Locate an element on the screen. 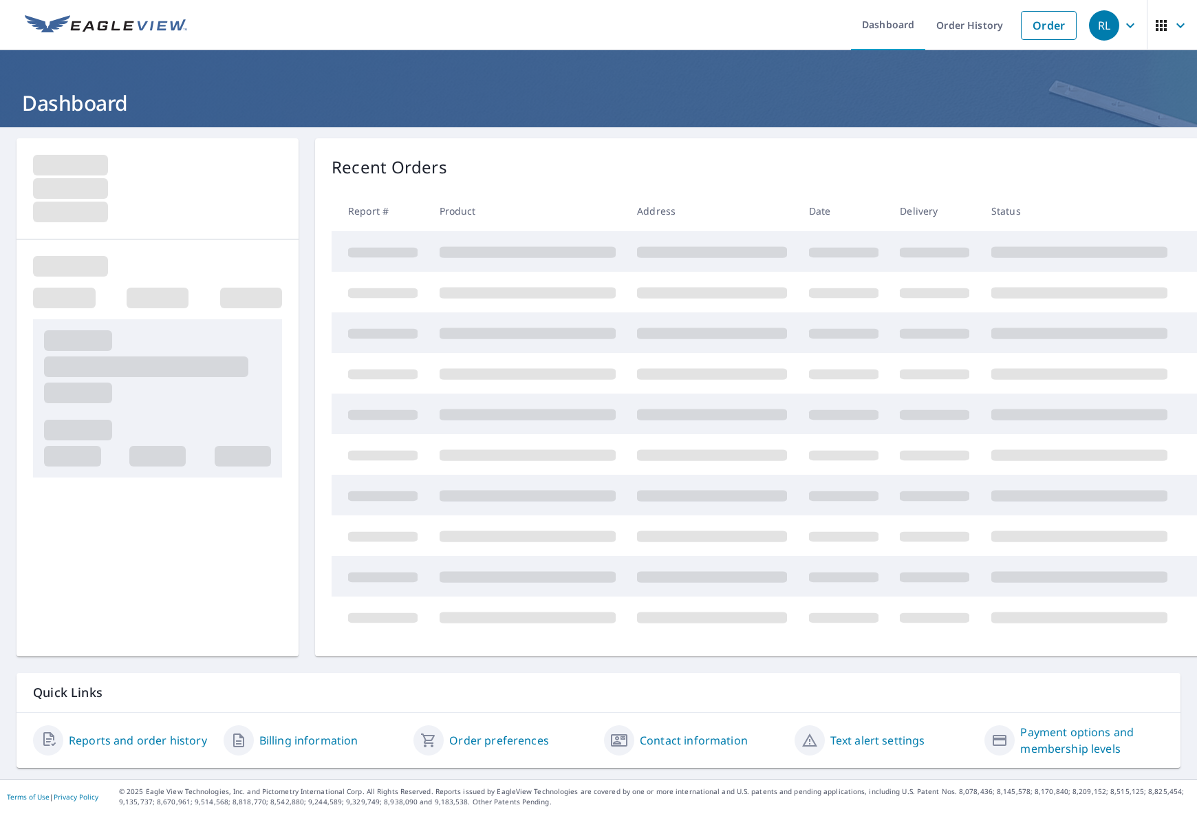  th: Delivery is located at coordinates (934, 211).